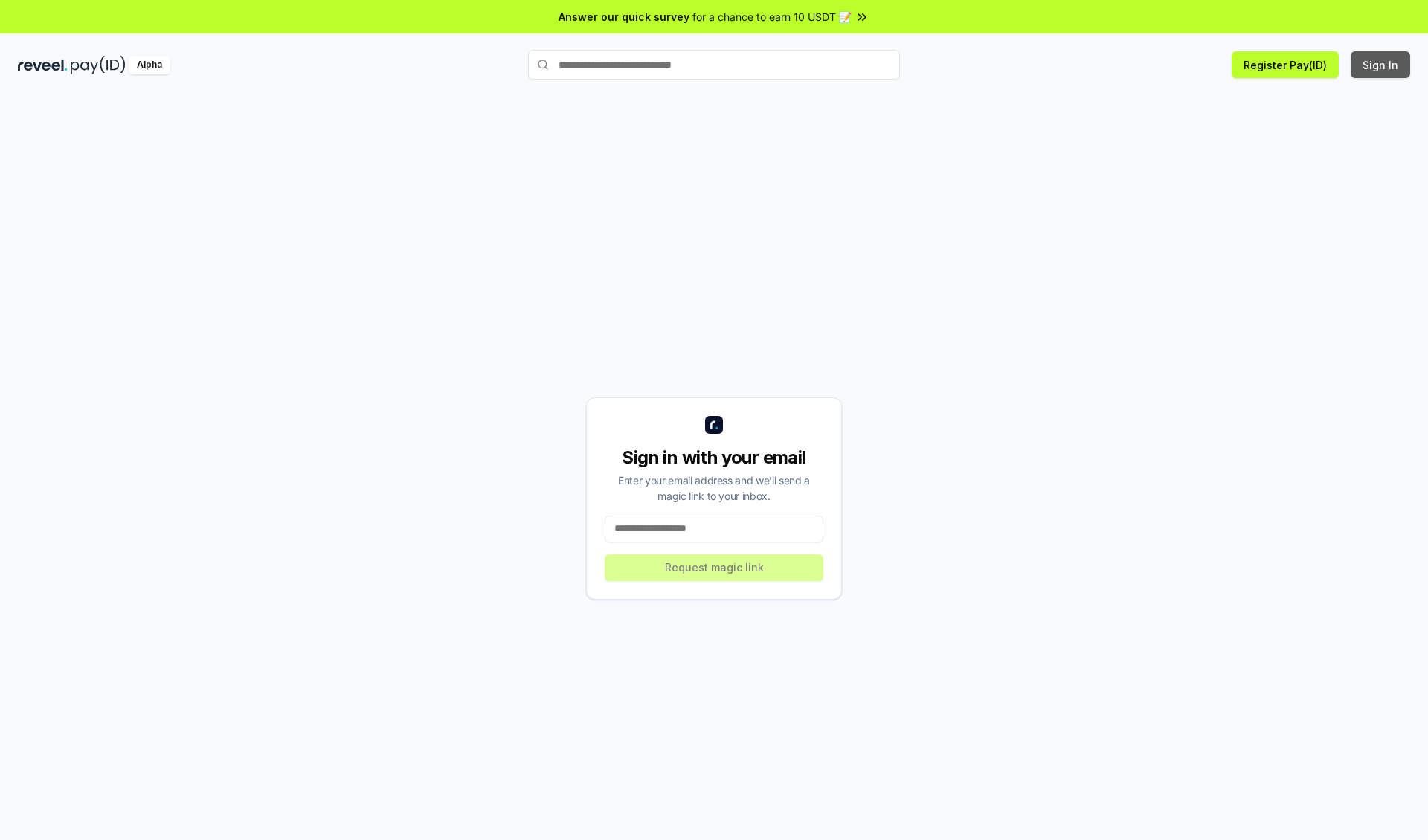 This screenshot has width=1428, height=840. I want to click on img: logo_small, so click(714, 425).